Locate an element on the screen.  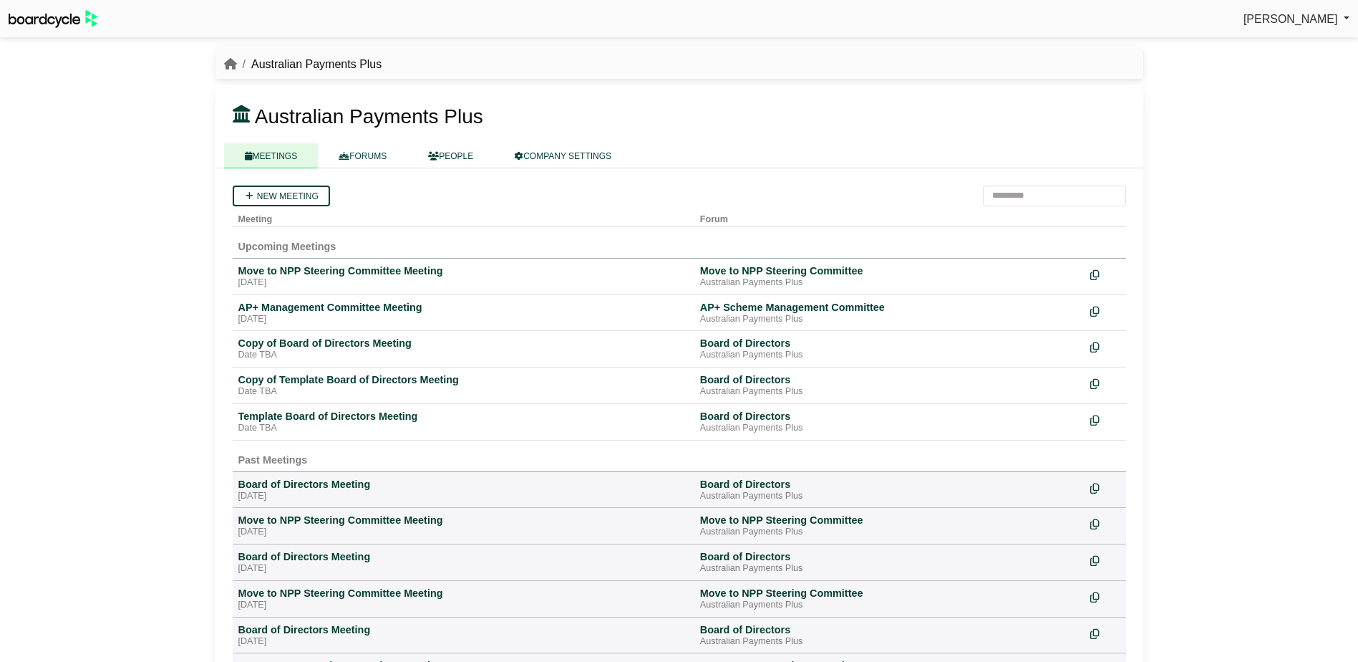
a: New meeting is located at coordinates (281, 195).